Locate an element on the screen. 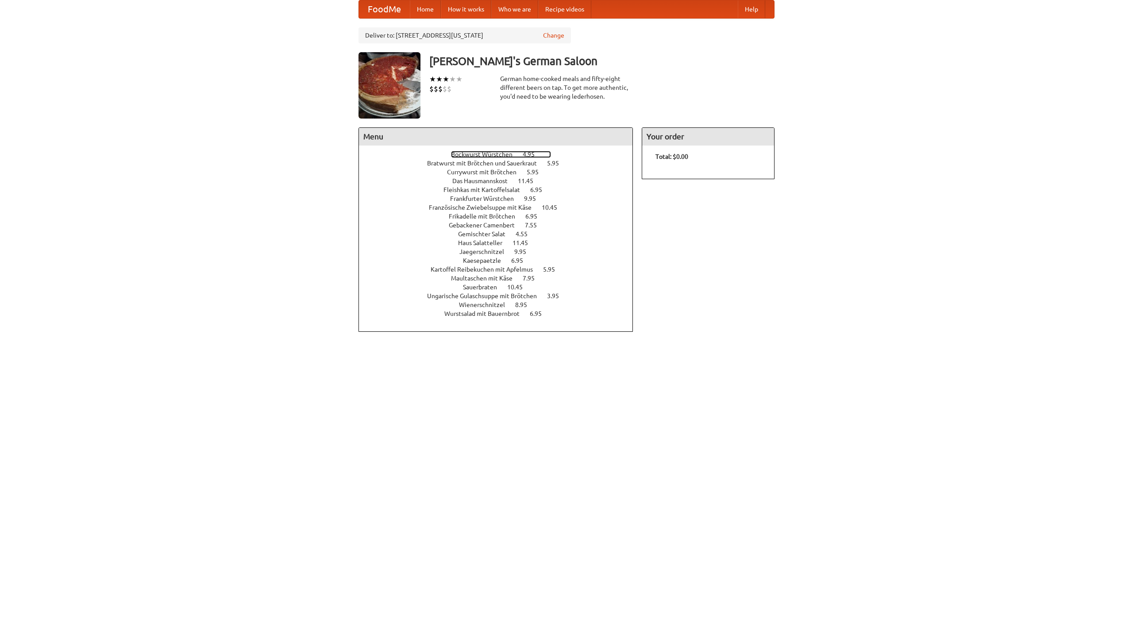  a: Home is located at coordinates (425, 9).